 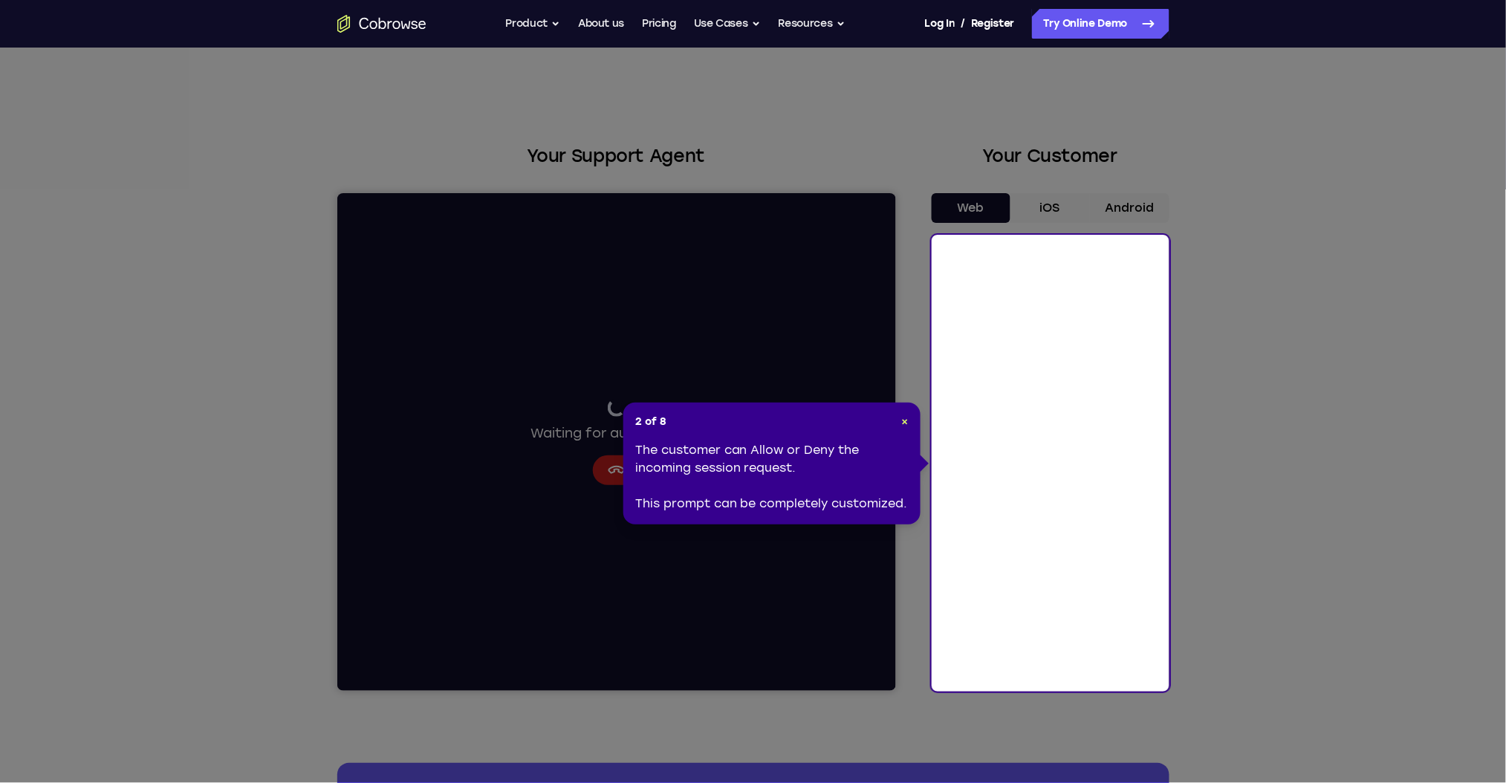 What do you see at coordinates (651, 422) in the screenshot?
I see `span: 2 of 8` at bounding box center [651, 422].